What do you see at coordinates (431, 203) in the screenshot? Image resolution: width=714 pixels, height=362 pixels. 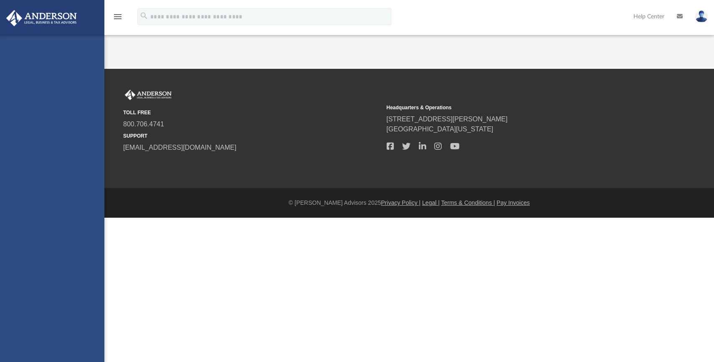 I see `a: Legal |` at bounding box center [431, 203].